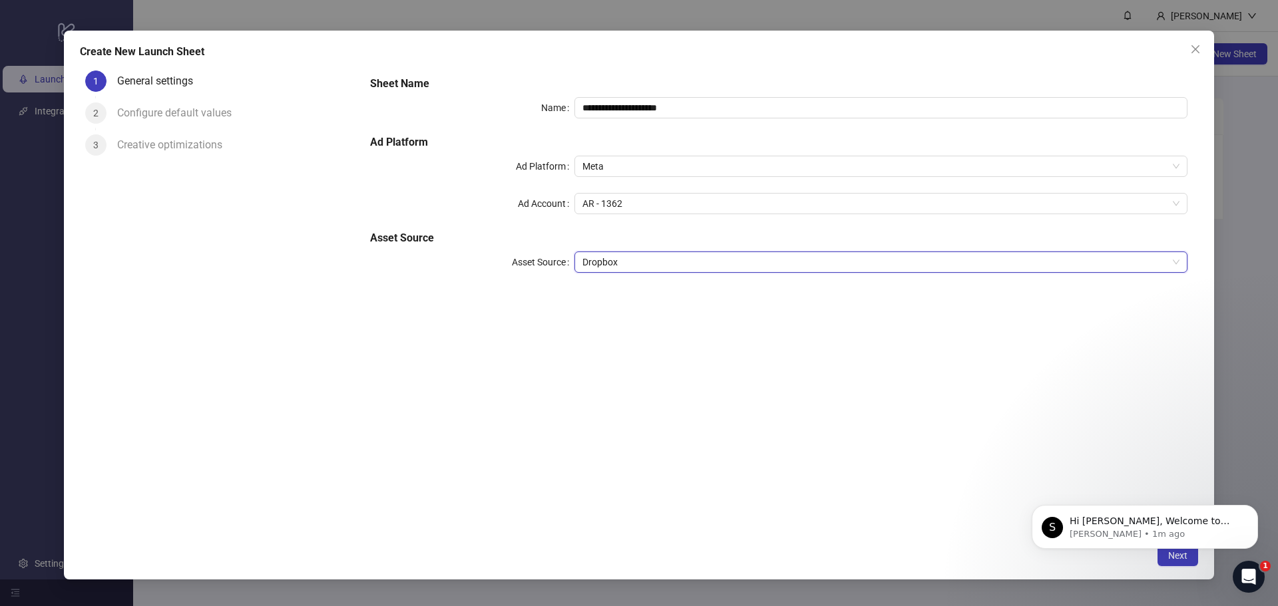 The height and width of the screenshot is (606, 1278). I want to click on h5: Sheet Name, so click(779, 84).